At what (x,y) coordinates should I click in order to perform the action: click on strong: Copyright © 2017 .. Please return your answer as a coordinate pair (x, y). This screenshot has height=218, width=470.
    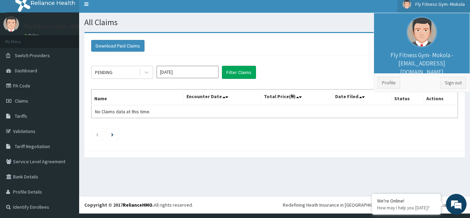
    Looking at the image, I should click on (119, 205).